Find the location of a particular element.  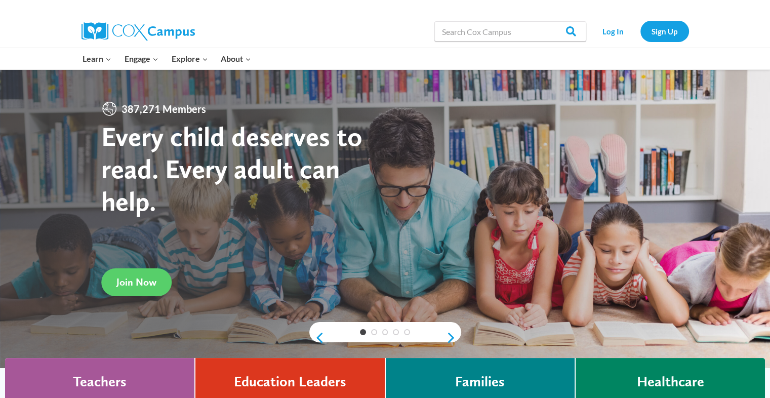

img: Cox Campus is located at coordinates (138, 31).